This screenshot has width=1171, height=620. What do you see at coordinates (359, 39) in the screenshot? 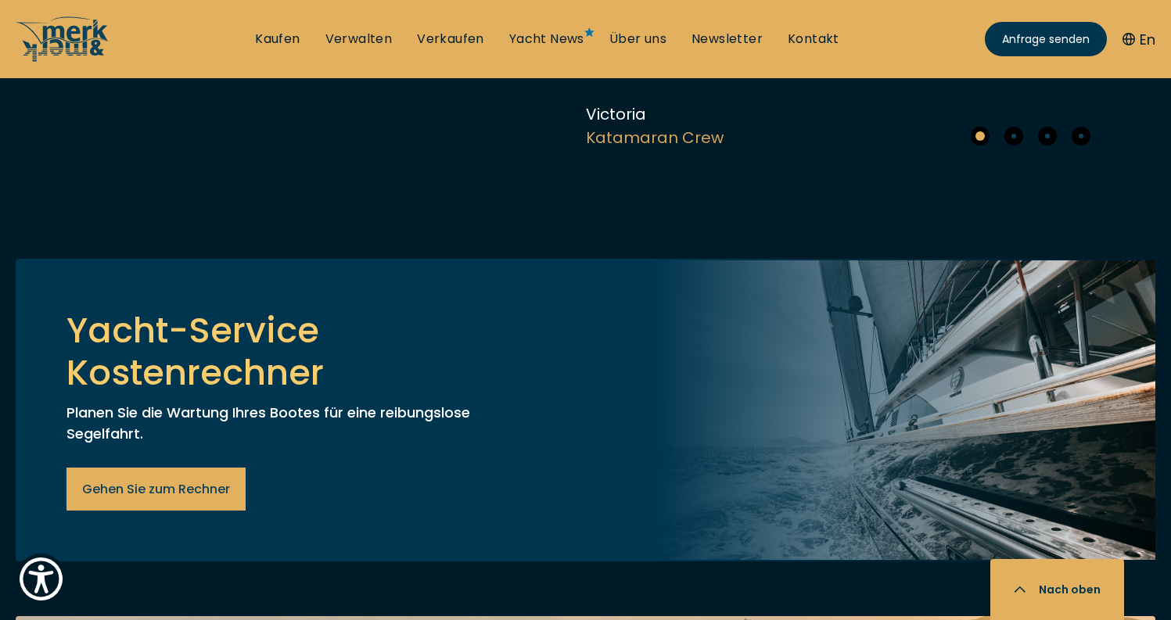
I see `a: Verwalten` at bounding box center [359, 39].